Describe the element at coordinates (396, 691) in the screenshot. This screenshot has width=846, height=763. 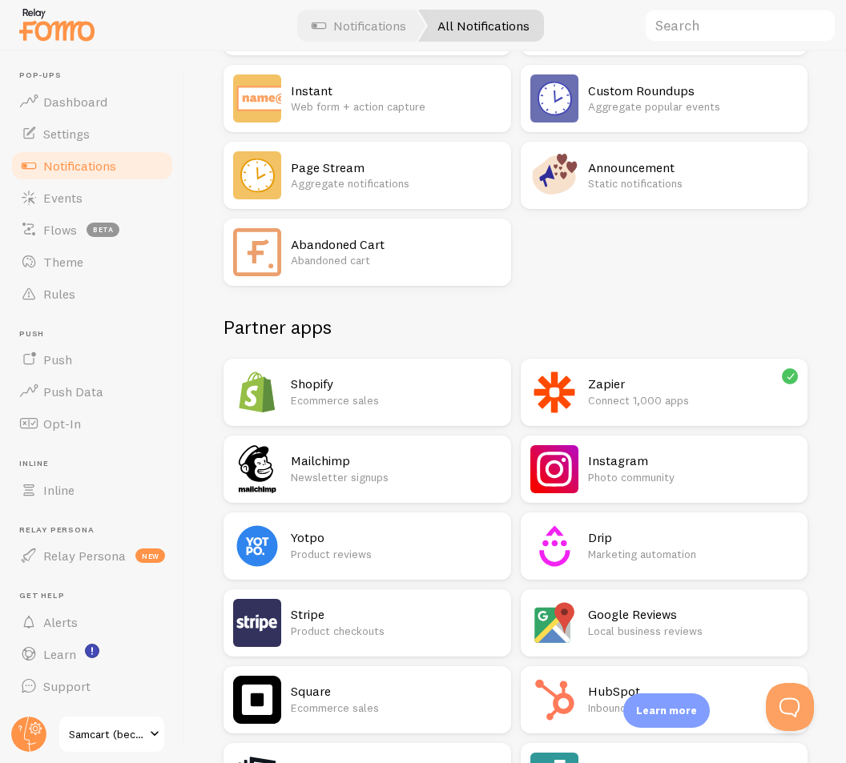
I see `h2: Square` at that location.